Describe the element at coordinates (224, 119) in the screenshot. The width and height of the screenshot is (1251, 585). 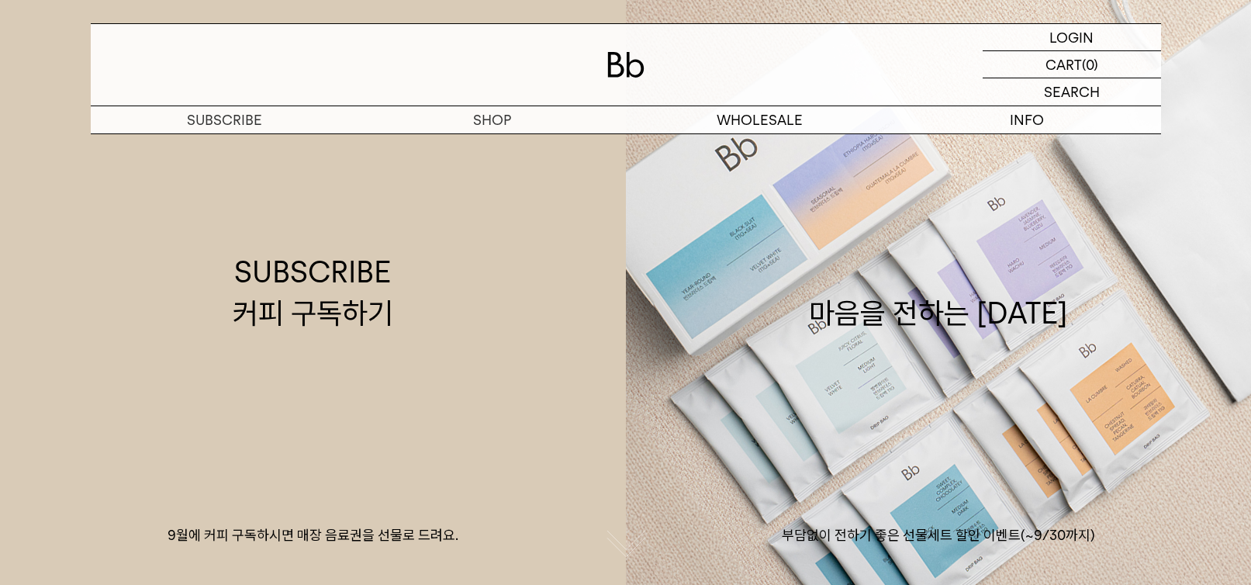
I see `p: SUBSCRIBE` at that location.